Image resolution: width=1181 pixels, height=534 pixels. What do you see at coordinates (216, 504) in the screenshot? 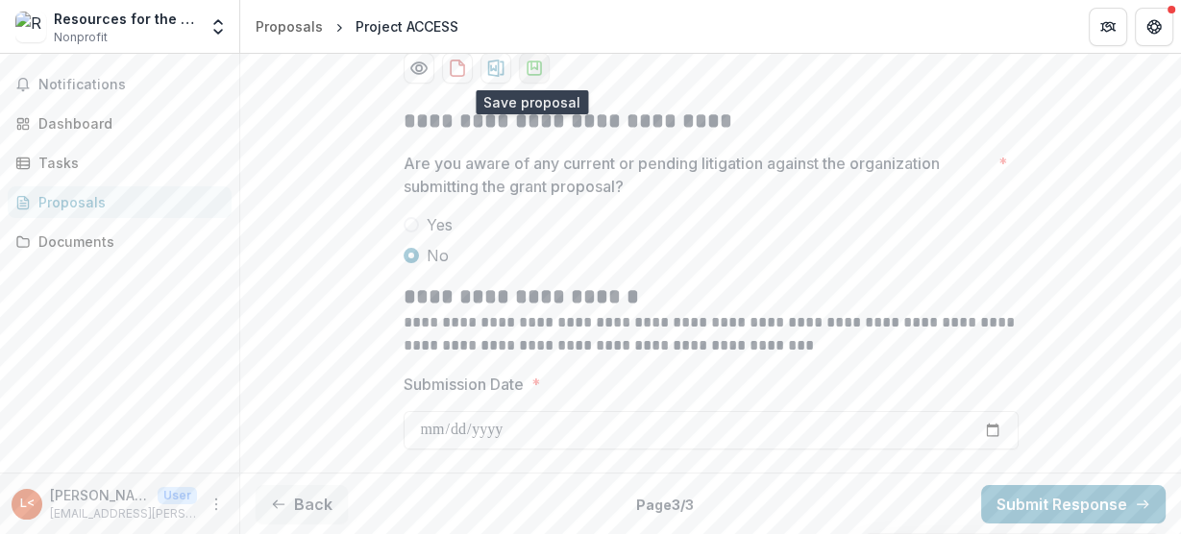
I see `button: More` at bounding box center [216, 504].